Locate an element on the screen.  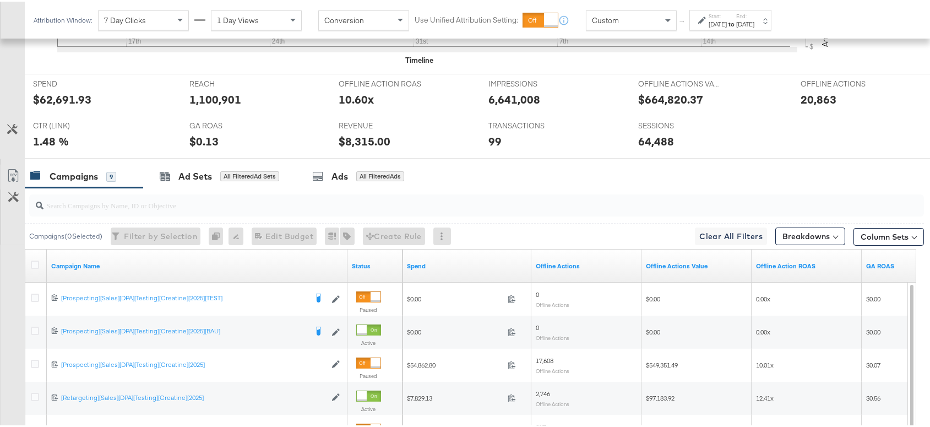
div: $8,315.00 is located at coordinates (365, 139).